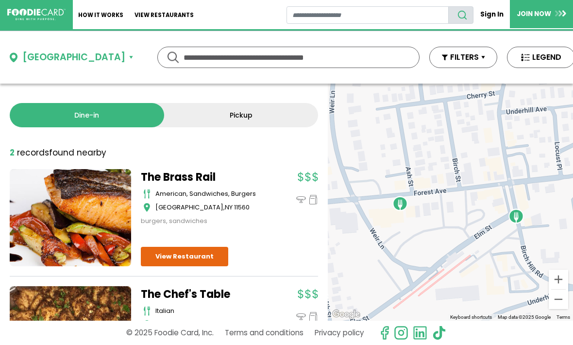  Describe the element at coordinates (439, 333) in the screenshot. I see `img: tiktok.svg` at that location.